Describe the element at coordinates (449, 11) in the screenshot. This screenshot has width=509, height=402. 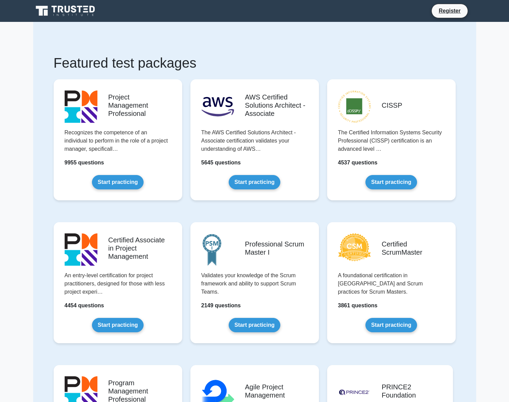
I see `a: Register` at that location.